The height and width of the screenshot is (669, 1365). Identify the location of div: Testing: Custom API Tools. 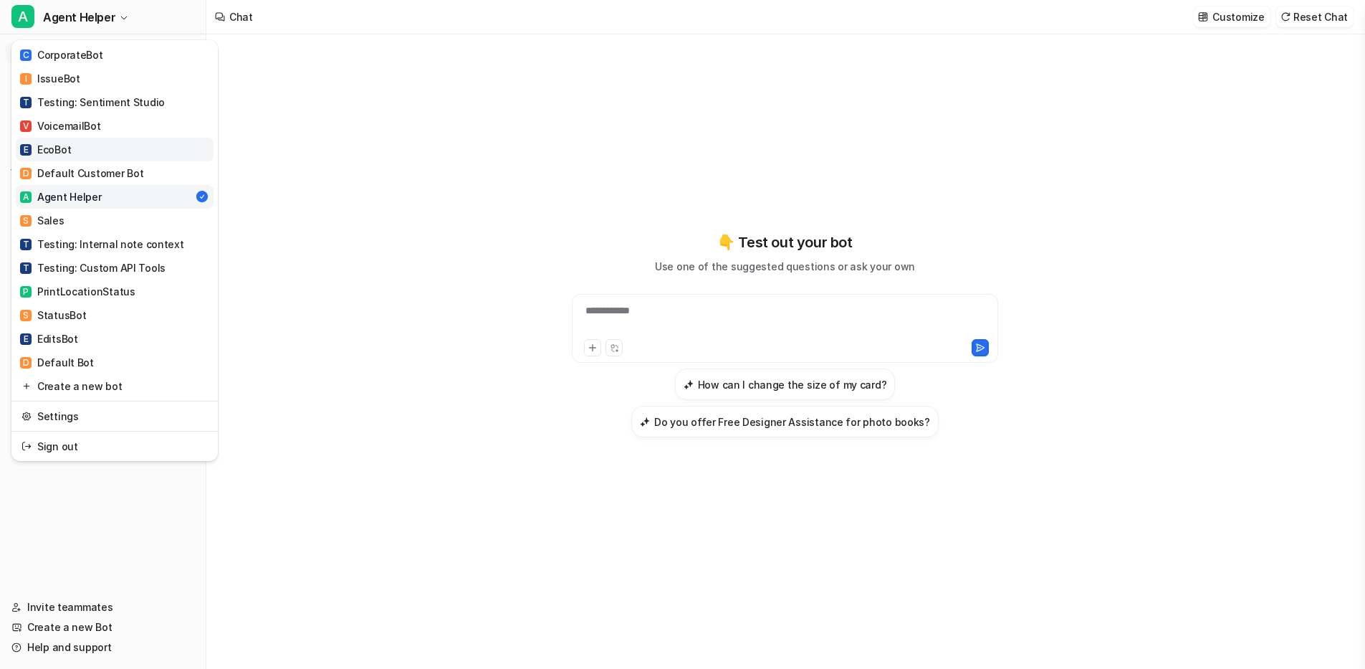
(92, 267).